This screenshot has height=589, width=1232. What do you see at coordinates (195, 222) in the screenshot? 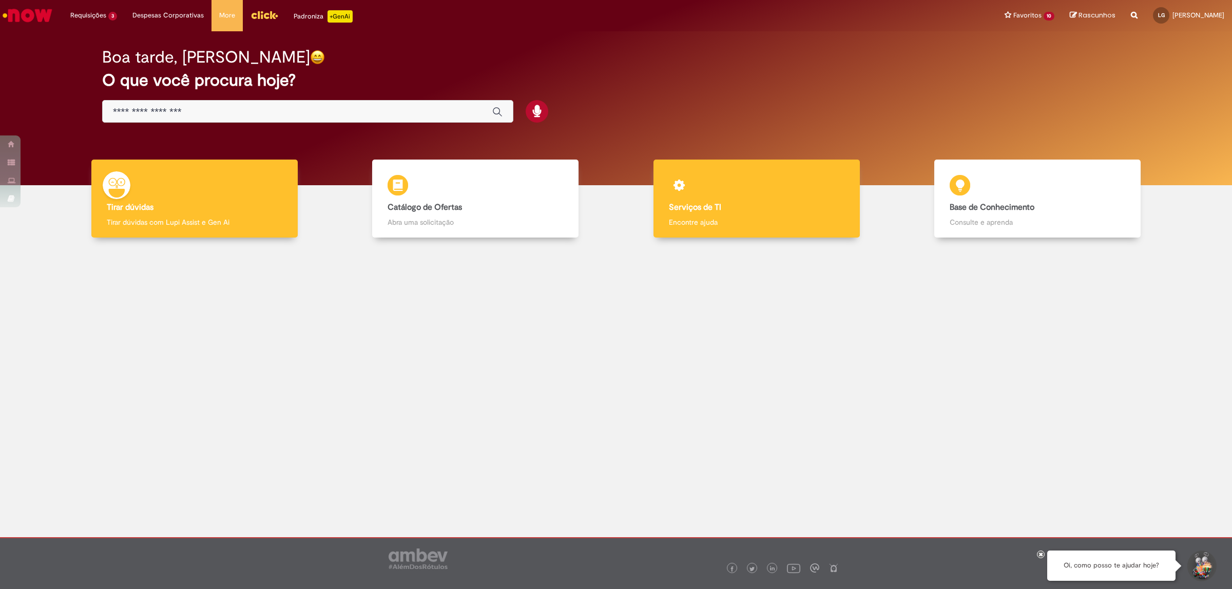
I see `p: Tirar dúvidas com Lupi Assist e Gen Ai` at bounding box center [195, 222].